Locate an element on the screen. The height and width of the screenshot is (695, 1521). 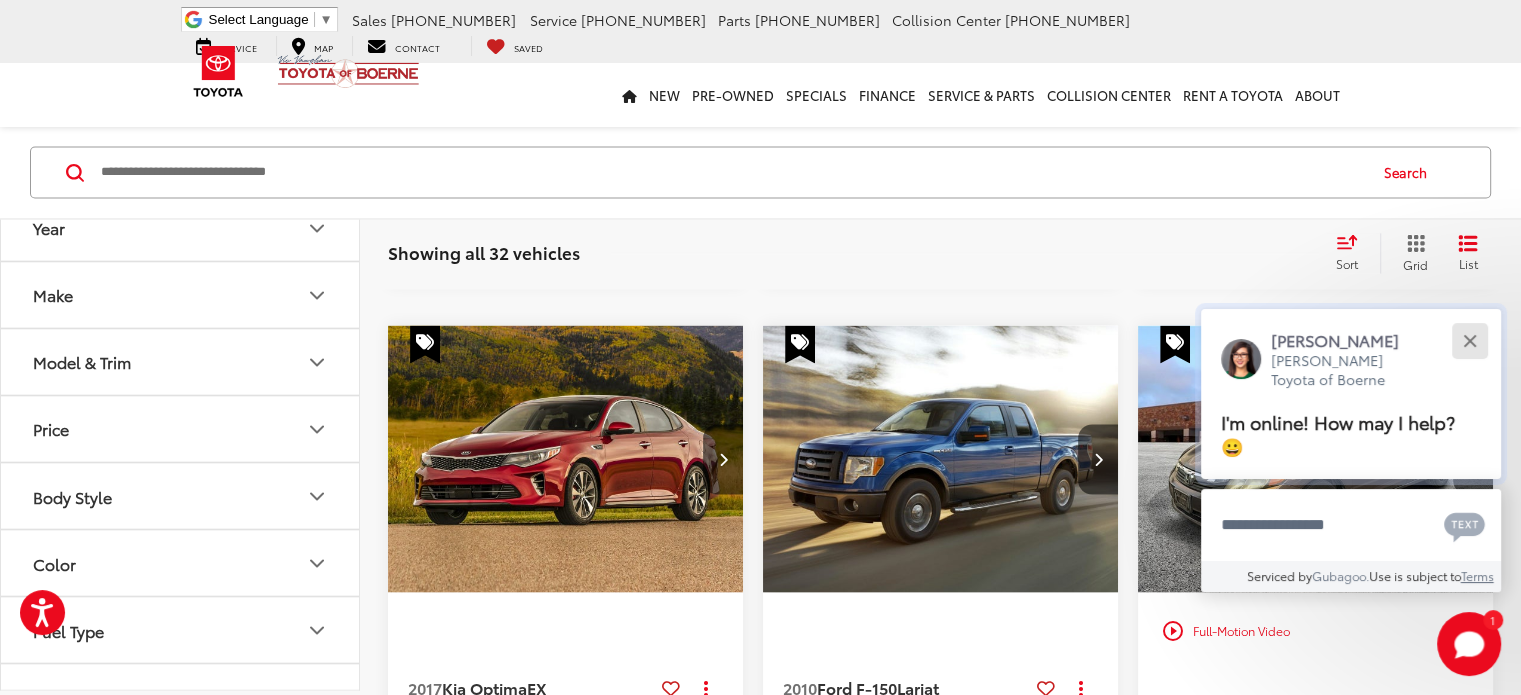
span: Grid is located at coordinates (1415, 264).